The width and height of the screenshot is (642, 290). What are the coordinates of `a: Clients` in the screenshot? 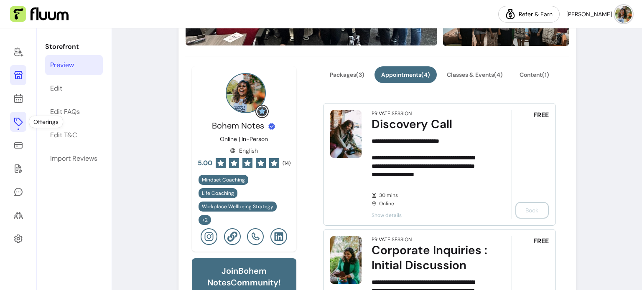 It's located at (18, 216).